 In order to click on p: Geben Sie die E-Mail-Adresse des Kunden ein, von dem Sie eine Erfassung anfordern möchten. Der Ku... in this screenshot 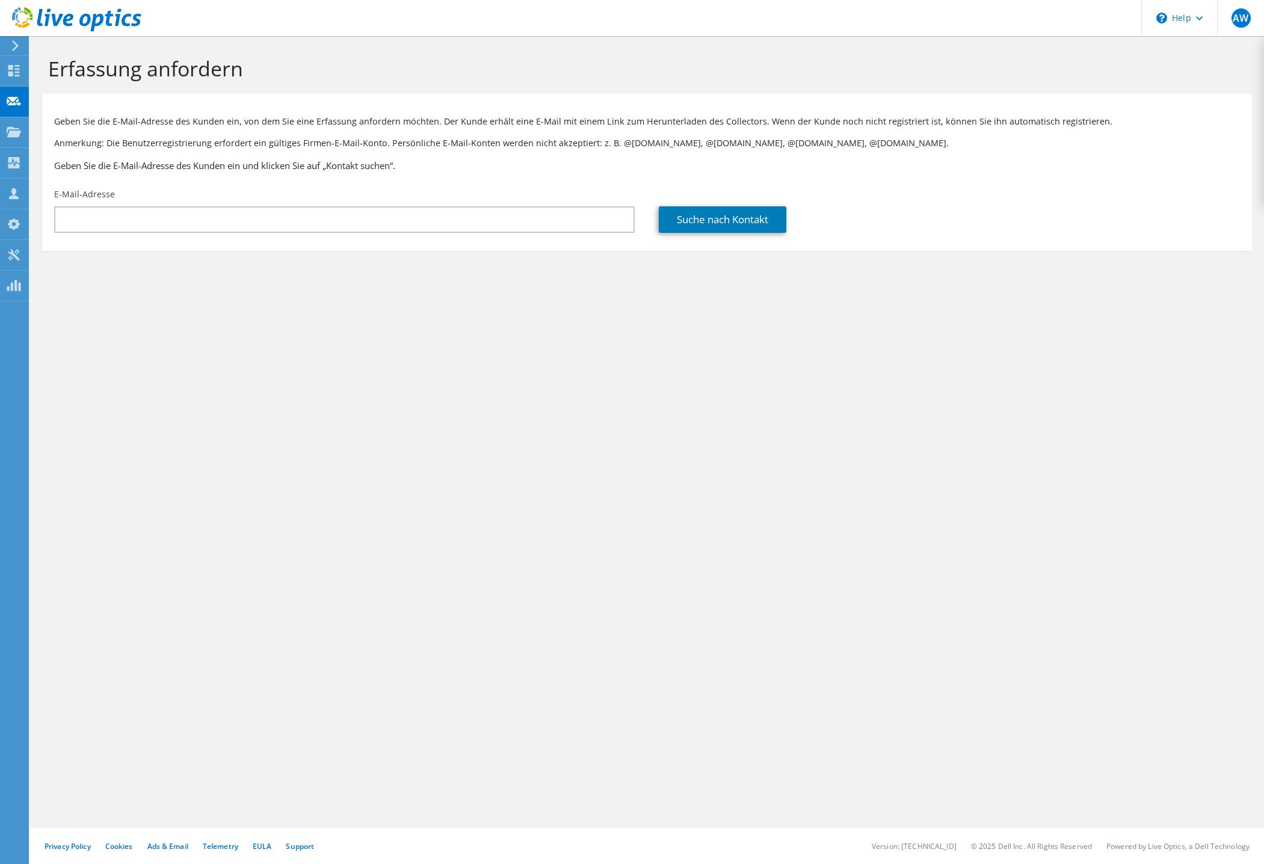, I will do `click(647, 122)`.